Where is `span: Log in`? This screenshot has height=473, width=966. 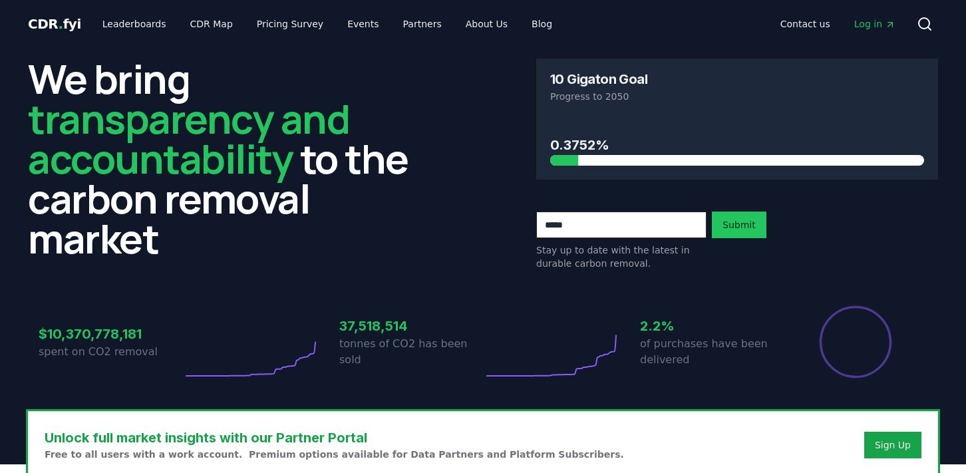
span: Log in is located at coordinates (875, 24).